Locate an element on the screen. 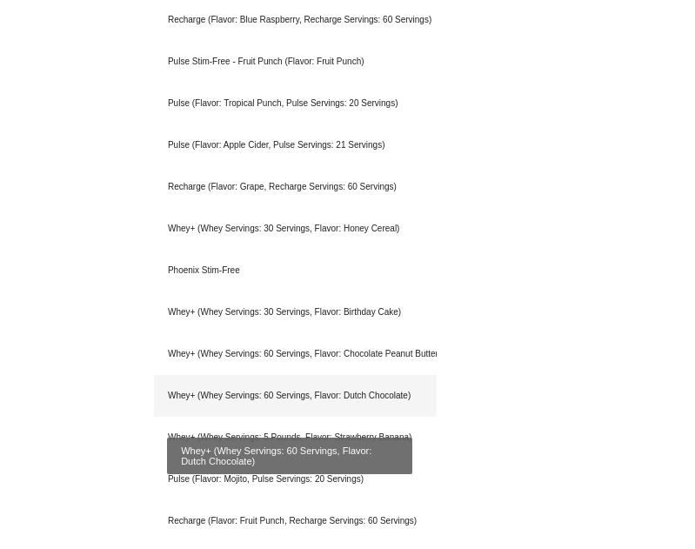  div: Pulse (Flavor: Mojito, Pulse Servings: 20 Servings) is located at coordinates (295, 479).